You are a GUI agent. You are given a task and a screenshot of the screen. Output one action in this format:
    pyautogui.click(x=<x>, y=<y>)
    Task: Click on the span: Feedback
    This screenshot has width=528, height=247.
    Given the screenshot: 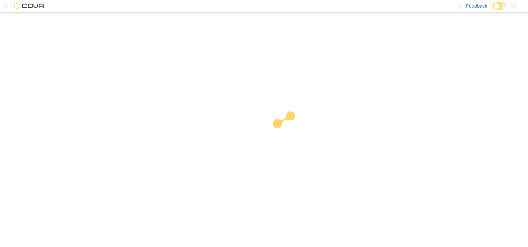 What is the action you would take?
    pyautogui.click(x=477, y=6)
    